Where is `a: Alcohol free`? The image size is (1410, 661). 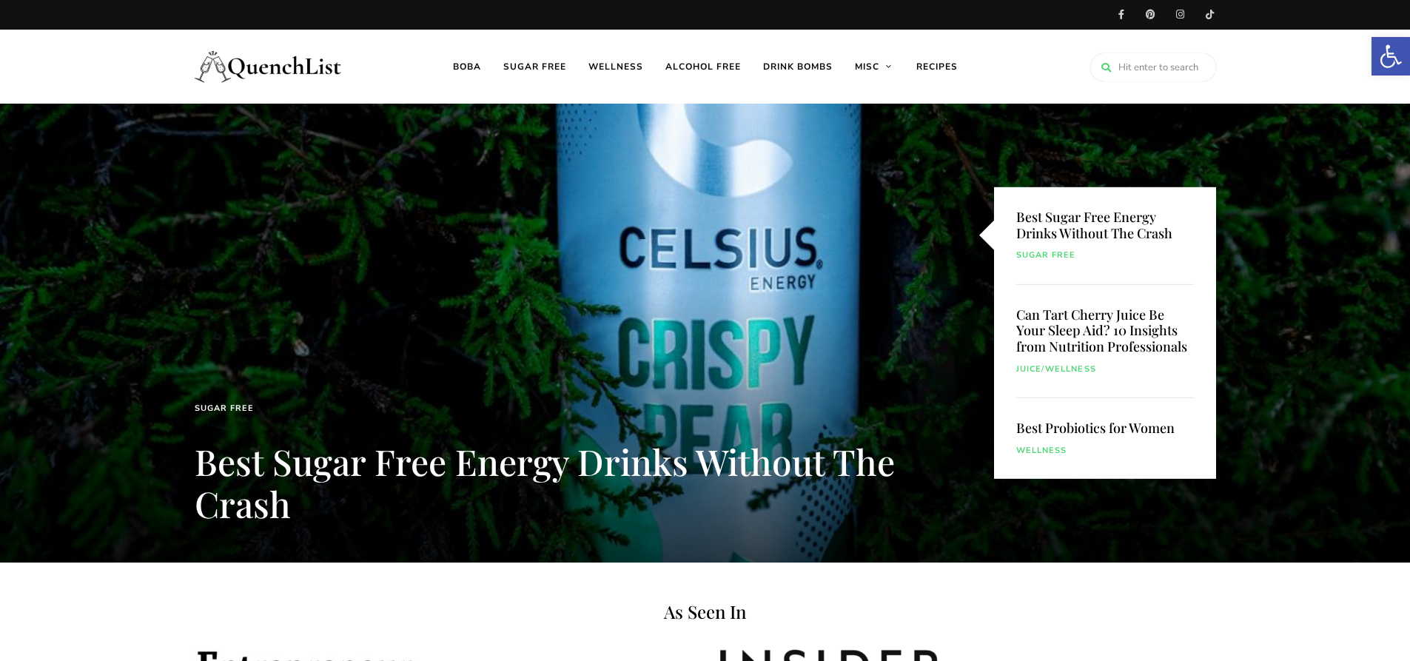
a: Alcohol free is located at coordinates (703, 67).